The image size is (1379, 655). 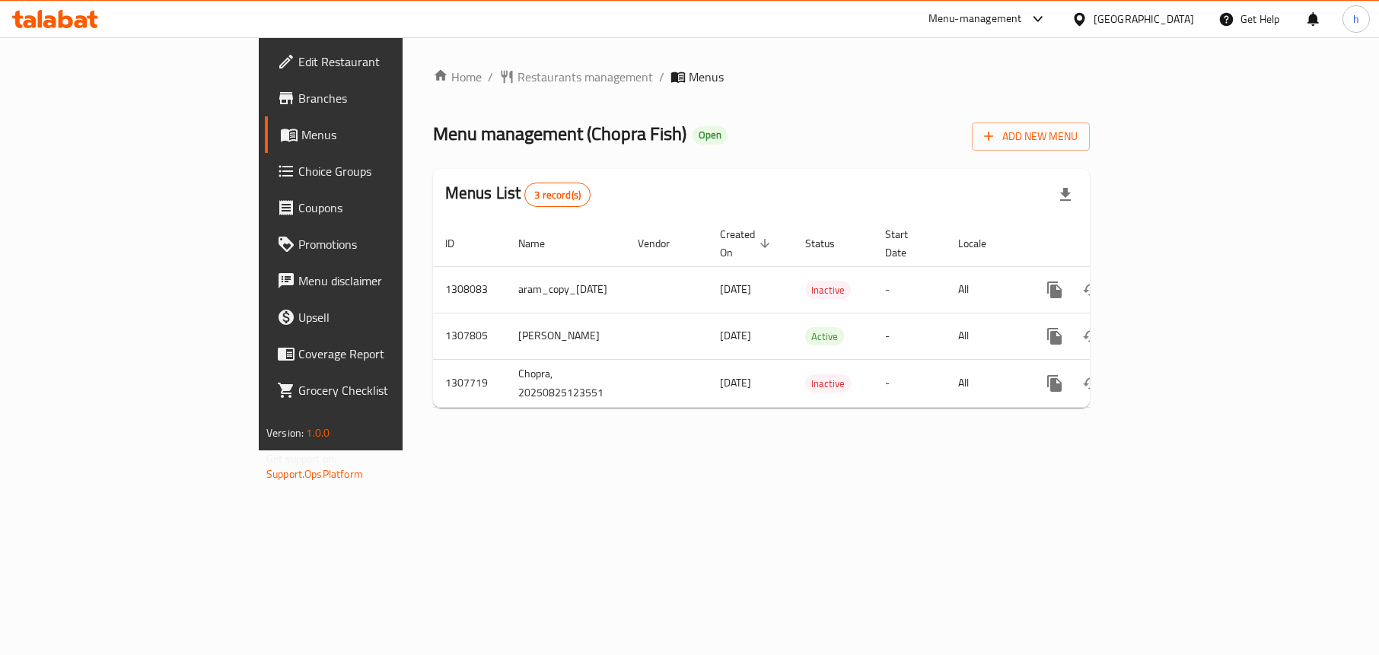 What do you see at coordinates (387, 171) in the screenshot?
I see `span: Choice Groups` at bounding box center [387, 171].